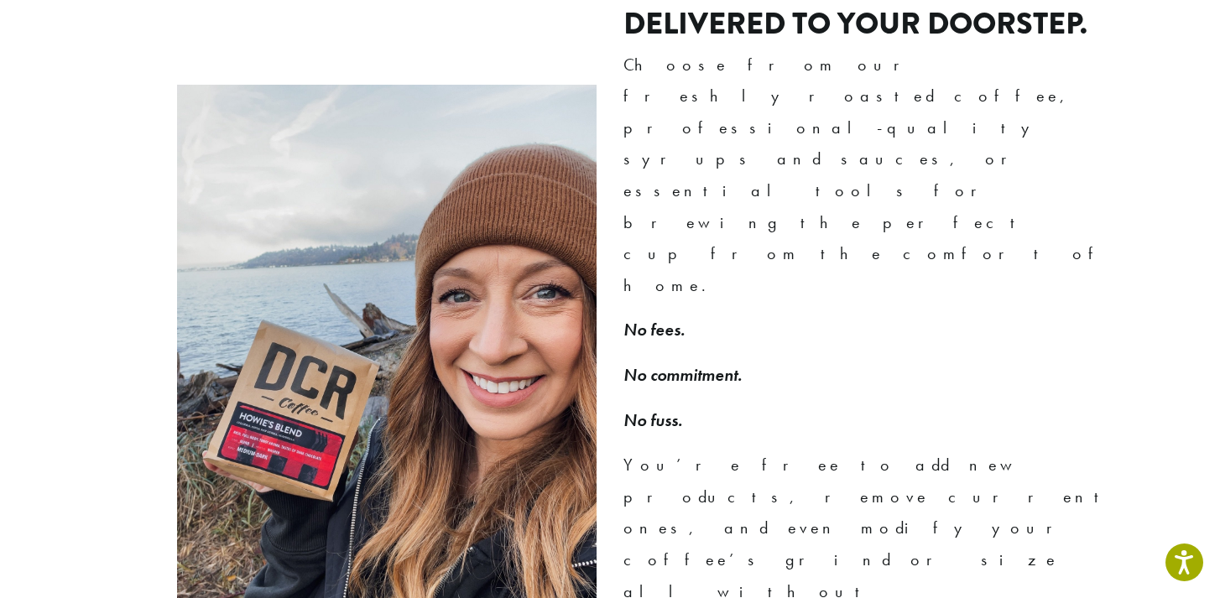 This screenshot has width=1220, height=598. Describe the element at coordinates (653, 420) in the screenshot. I see `em: No fuss.` at that location.